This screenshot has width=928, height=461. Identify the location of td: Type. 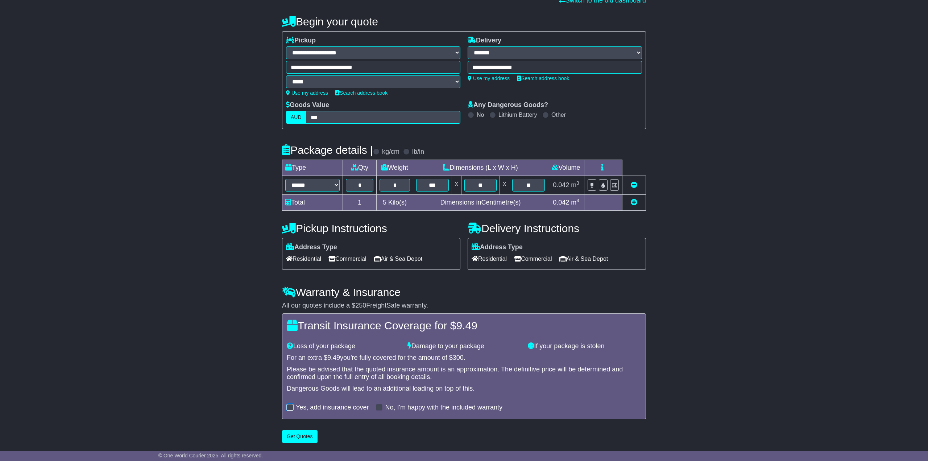
(312, 168).